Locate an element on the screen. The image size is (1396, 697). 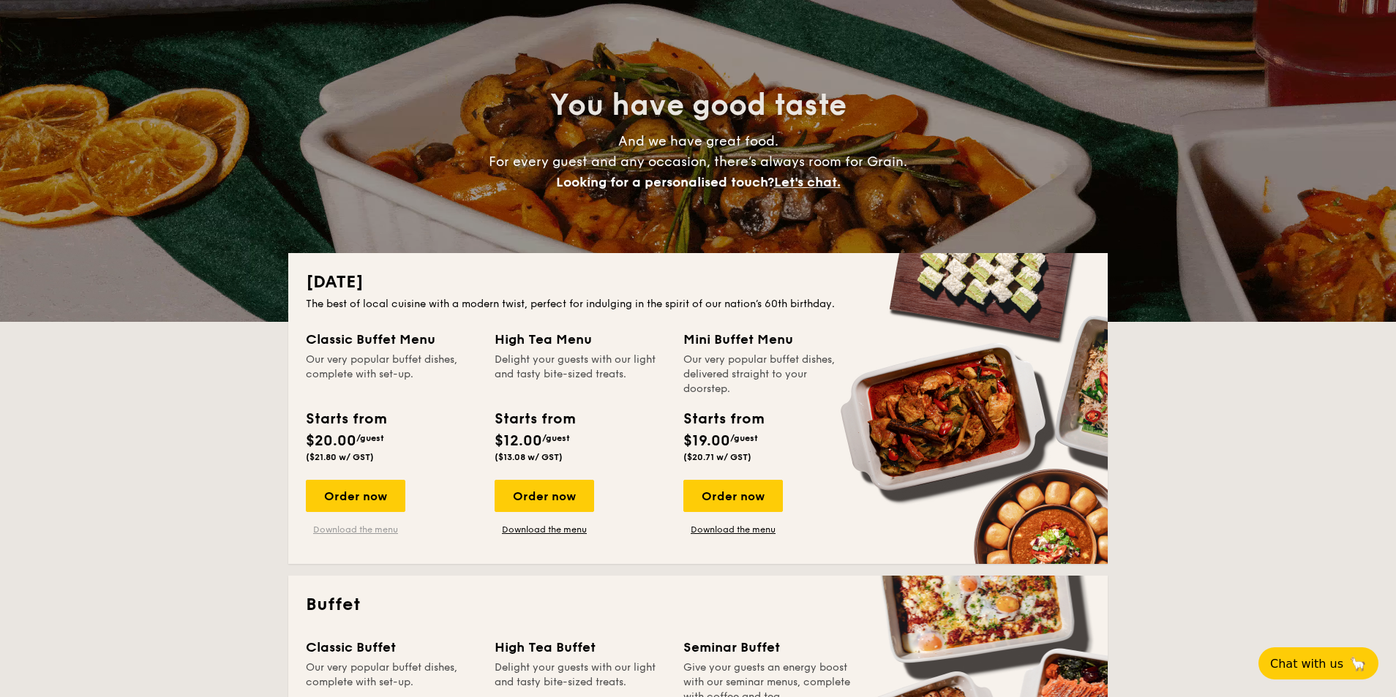
span: Let's chat. is located at coordinates (807, 182).